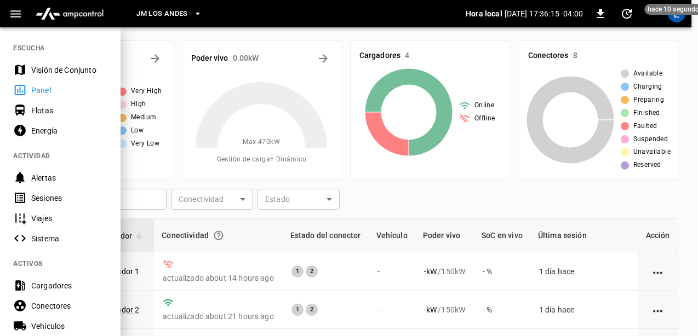 This screenshot has width=698, height=336. I want to click on div: Energía, so click(69, 131).